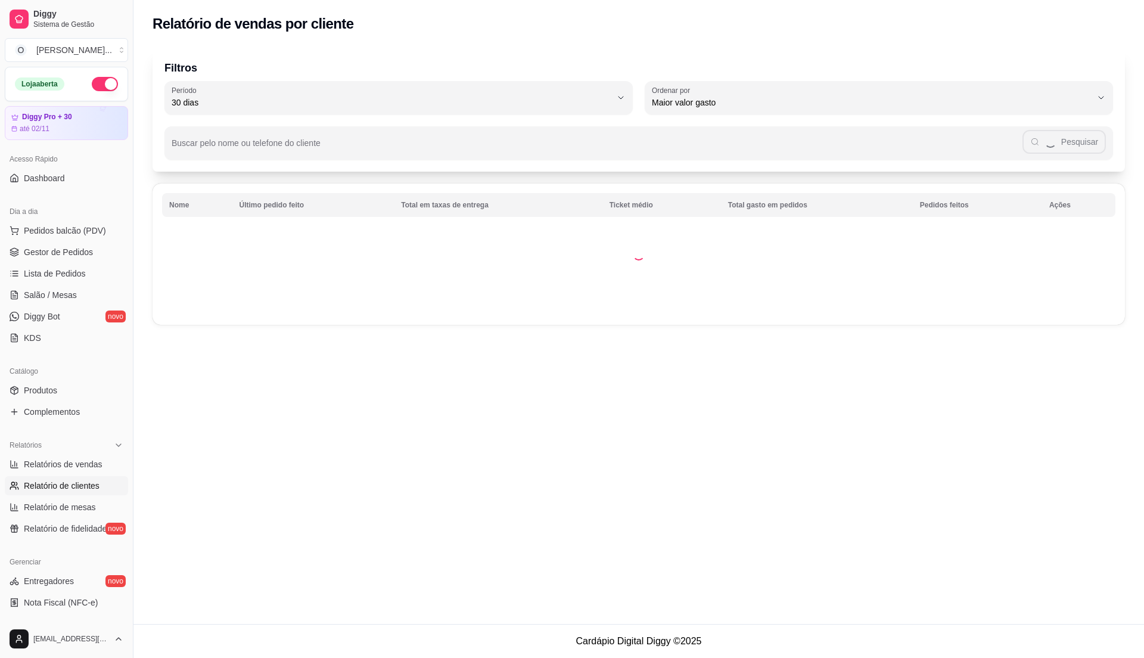 The image size is (1144, 658). I want to click on a: DiggySistema de Gestão, so click(66, 19).